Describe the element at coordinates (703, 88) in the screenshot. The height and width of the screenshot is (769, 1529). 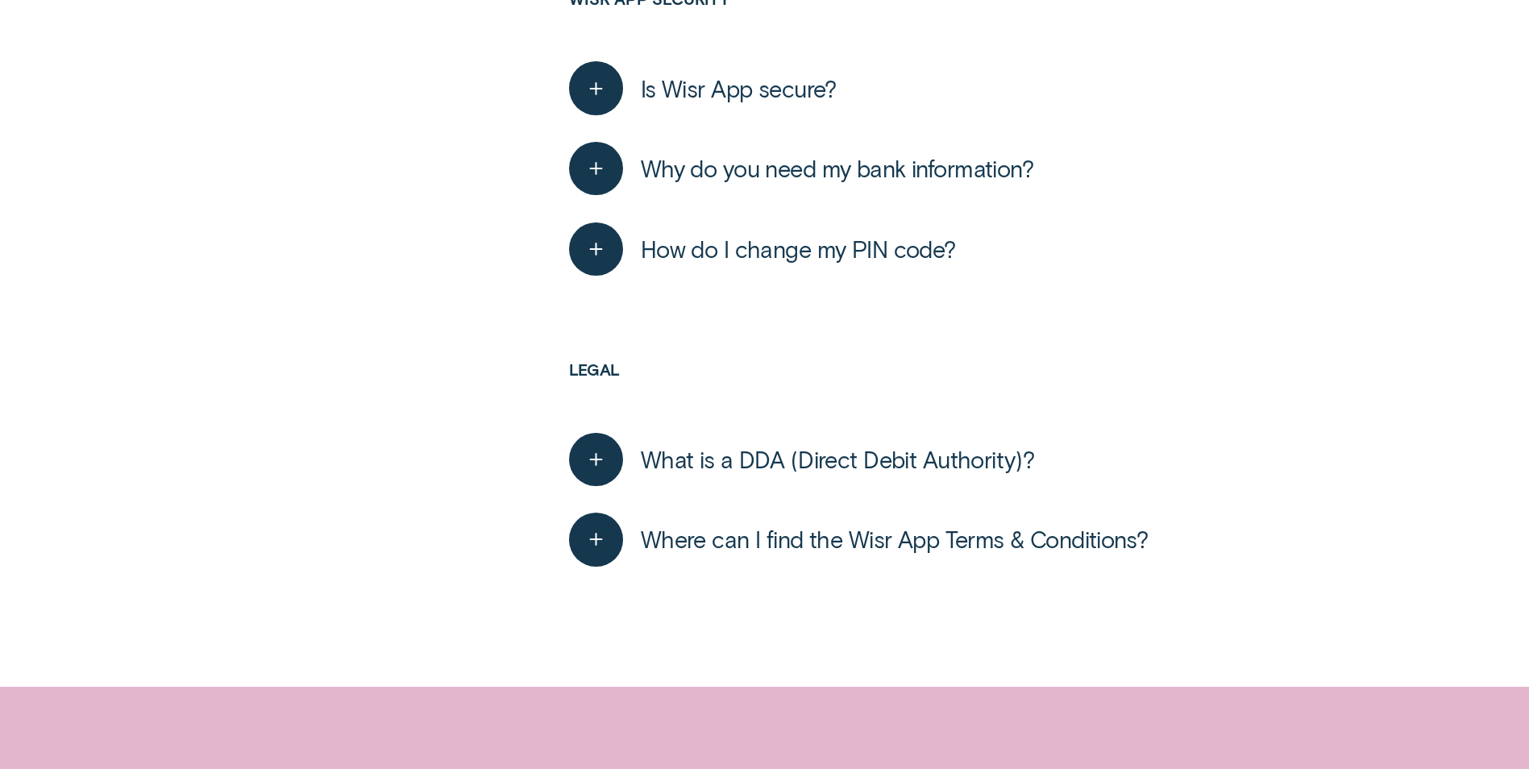
I see `button: Is Wisr App secure?` at that location.